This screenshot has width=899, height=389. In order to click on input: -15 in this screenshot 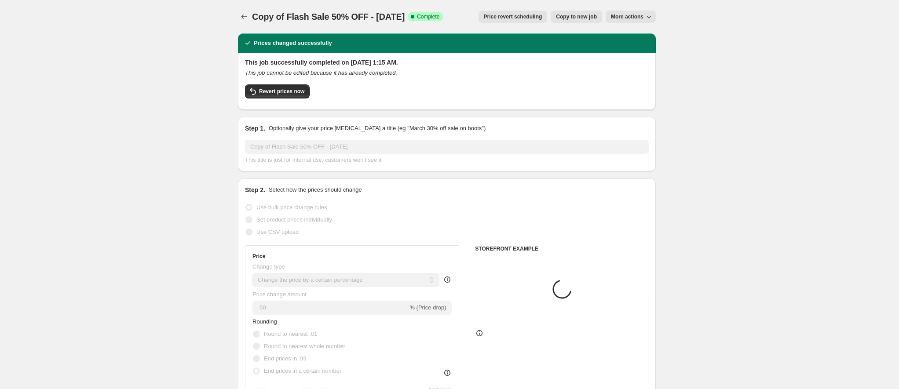, I will do `click(330, 308)`.